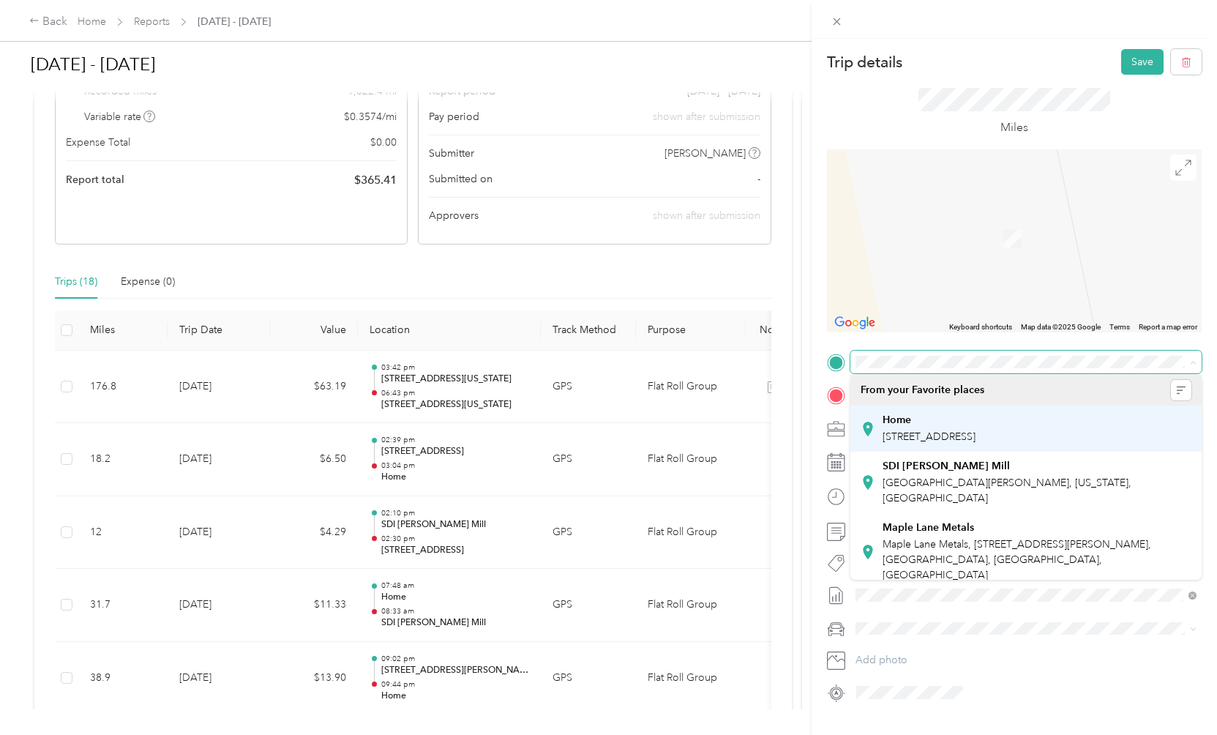 This screenshot has height=735, width=1217. I want to click on strong: Maple Lane Metals, so click(928, 528).